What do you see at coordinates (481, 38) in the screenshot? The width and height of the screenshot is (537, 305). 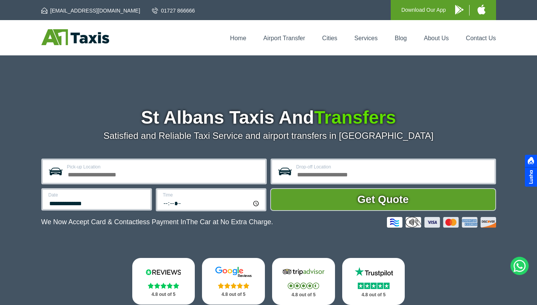 I see `a: Contact Us` at bounding box center [481, 38].